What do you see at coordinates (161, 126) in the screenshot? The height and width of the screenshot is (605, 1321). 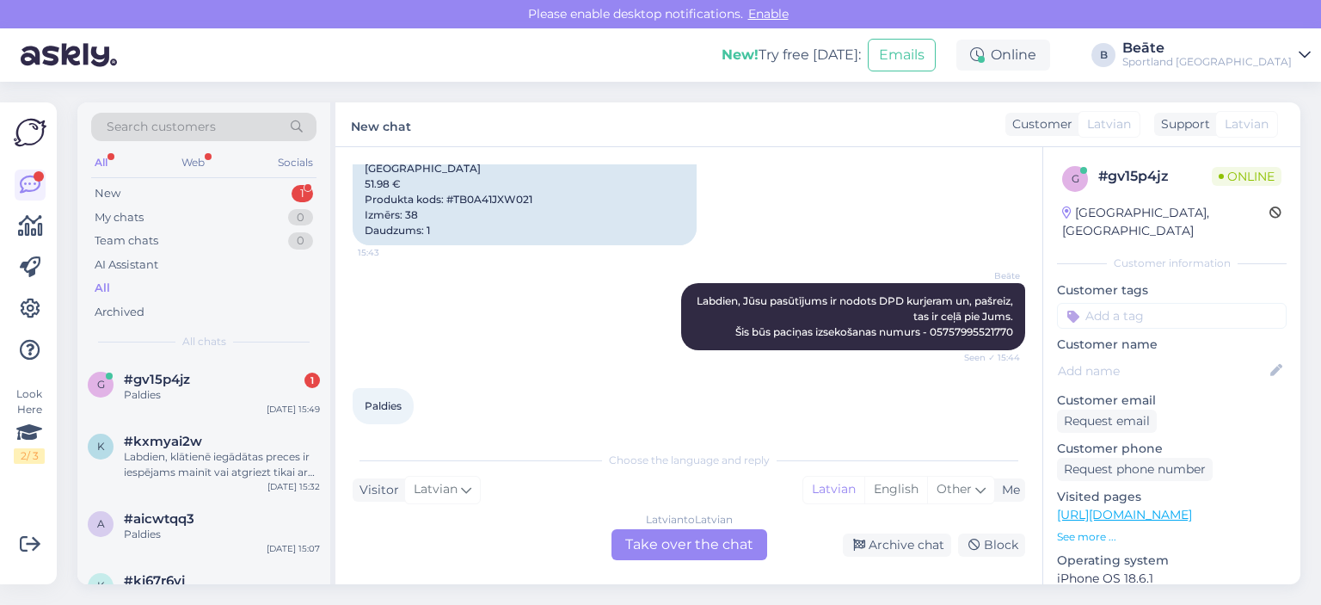 I see `span: Search customers` at bounding box center [161, 126].